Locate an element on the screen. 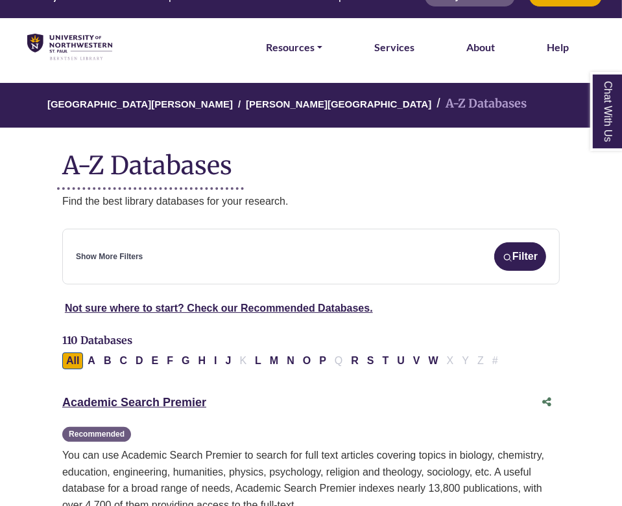 Image resolution: width=622 pixels, height=506 pixels. button: Filter Results L is located at coordinates (258, 361).